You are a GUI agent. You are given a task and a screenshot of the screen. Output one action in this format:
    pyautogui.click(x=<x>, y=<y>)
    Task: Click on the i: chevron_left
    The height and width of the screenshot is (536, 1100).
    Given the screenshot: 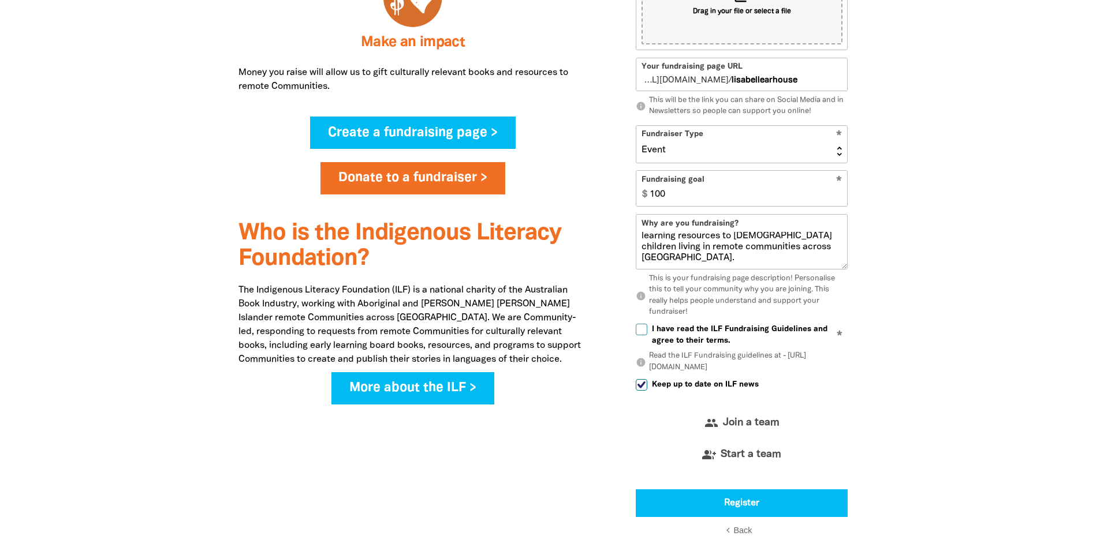 What is the action you would take?
    pyautogui.click(x=728, y=531)
    